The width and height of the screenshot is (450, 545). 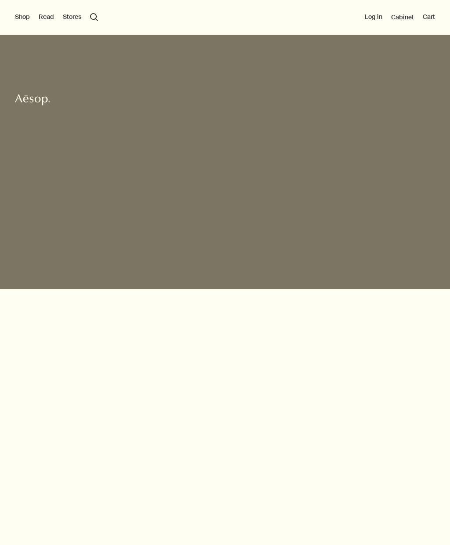 I want to click on button: Shop, so click(x=22, y=17).